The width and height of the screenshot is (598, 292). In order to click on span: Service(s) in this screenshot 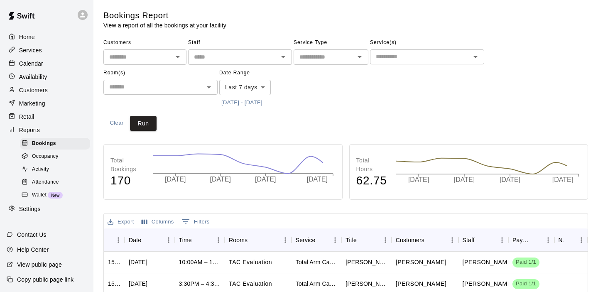, I will do `click(427, 43)`.